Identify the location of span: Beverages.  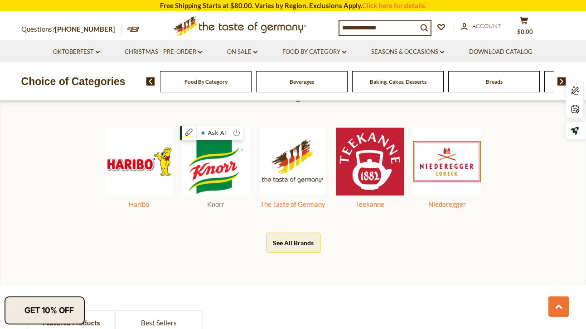
(302, 82).